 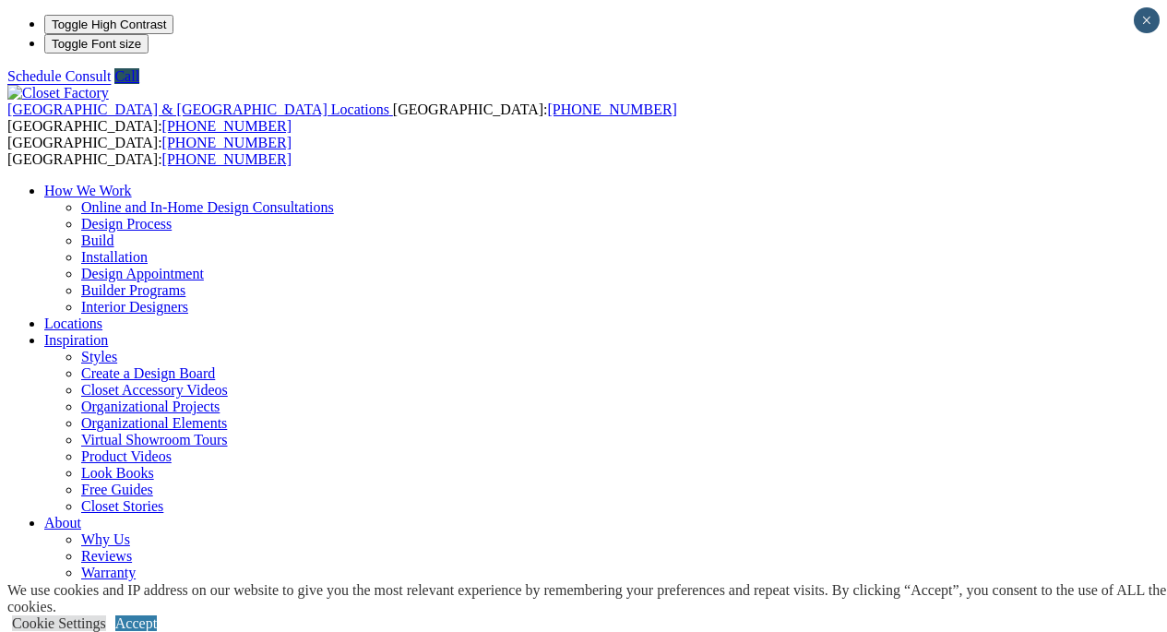 What do you see at coordinates (142, 273) in the screenshot?
I see `a: Design Appointment` at bounding box center [142, 273].